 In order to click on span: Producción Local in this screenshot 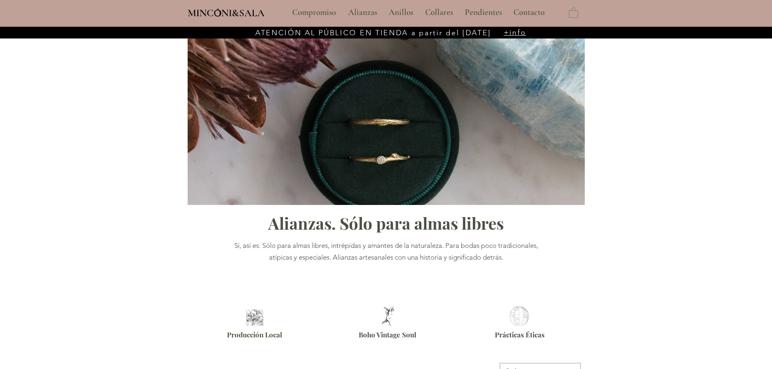, I will do `click(255, 335)`.